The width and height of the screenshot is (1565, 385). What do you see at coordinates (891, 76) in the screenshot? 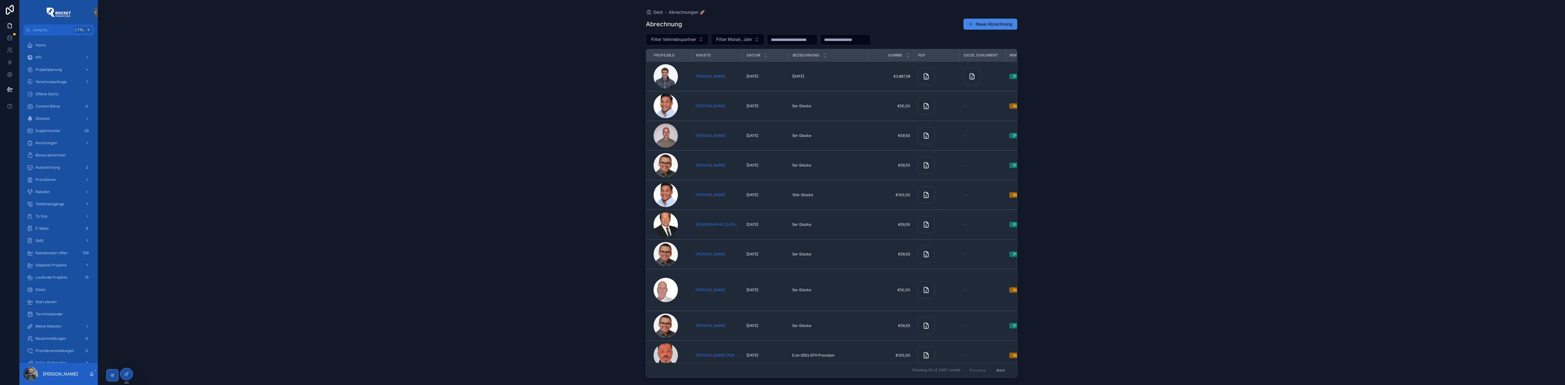
I see `span: €3.867,58` at bounding box center [891, 76].